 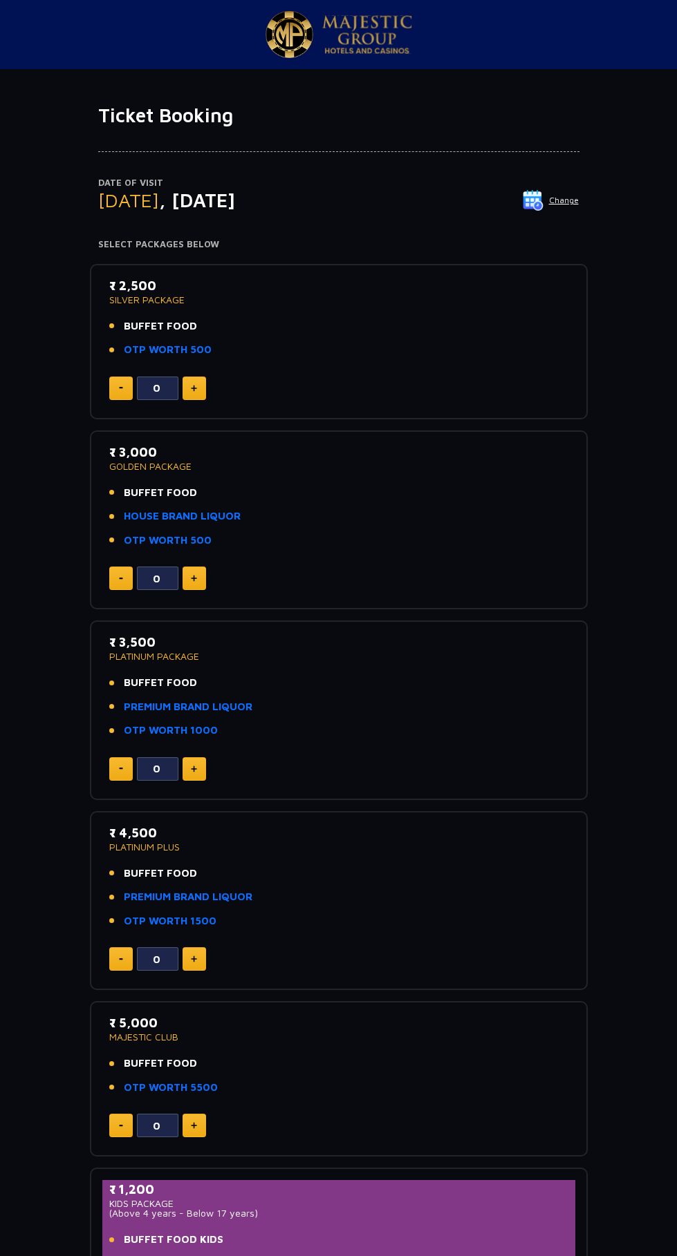 What do you see at coordinates (339, 1189) in the screenshot?
I see `p: ₹ 1,200` at bounding box center [339, 1189].